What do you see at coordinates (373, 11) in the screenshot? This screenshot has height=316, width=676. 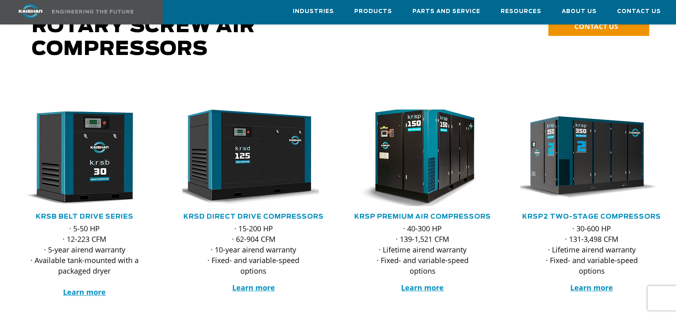 I see `span: Products` at bounding box center [373, 11].